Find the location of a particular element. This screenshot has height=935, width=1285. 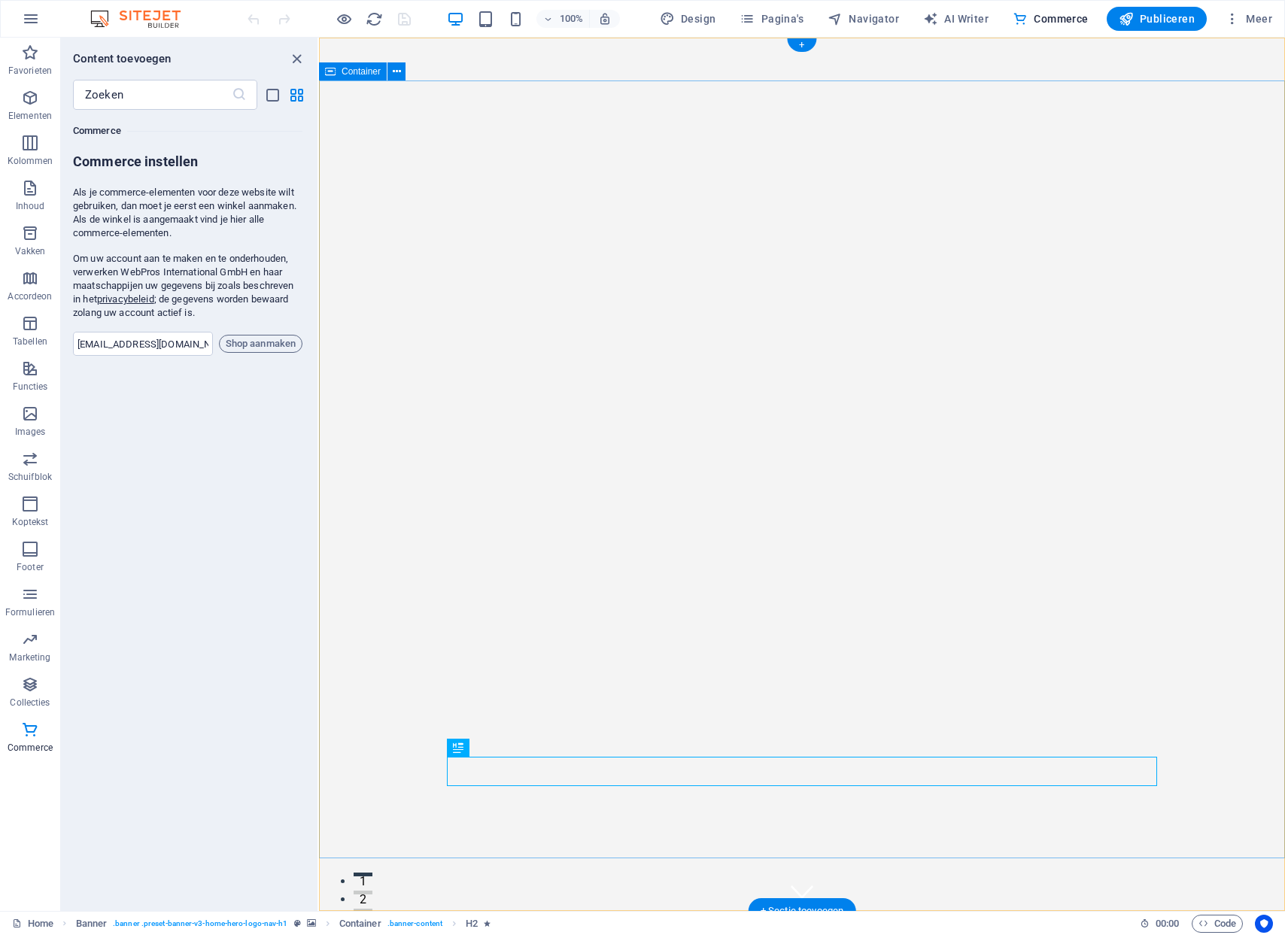

p: Om uw account aan te maken en te onderhouden, verwerken WebPros International GmbH en haar maatsc... is located at coordinates (187, 286).